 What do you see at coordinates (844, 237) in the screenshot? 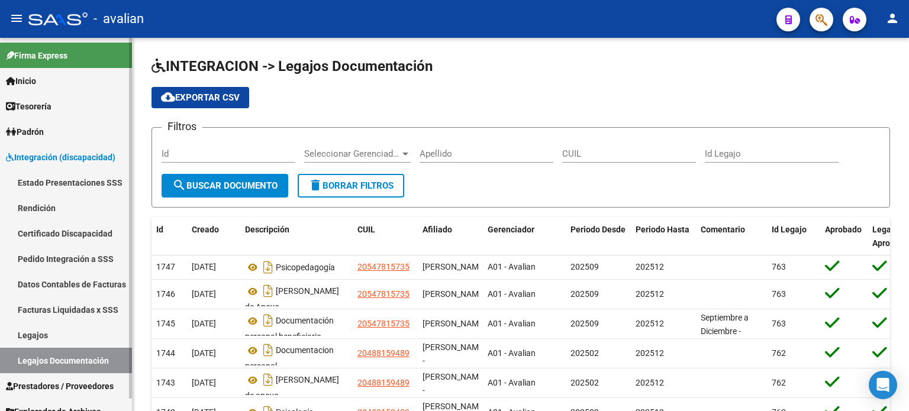
I see `datatable-header-cell: Aprobado` at bounding box center [844, 237].